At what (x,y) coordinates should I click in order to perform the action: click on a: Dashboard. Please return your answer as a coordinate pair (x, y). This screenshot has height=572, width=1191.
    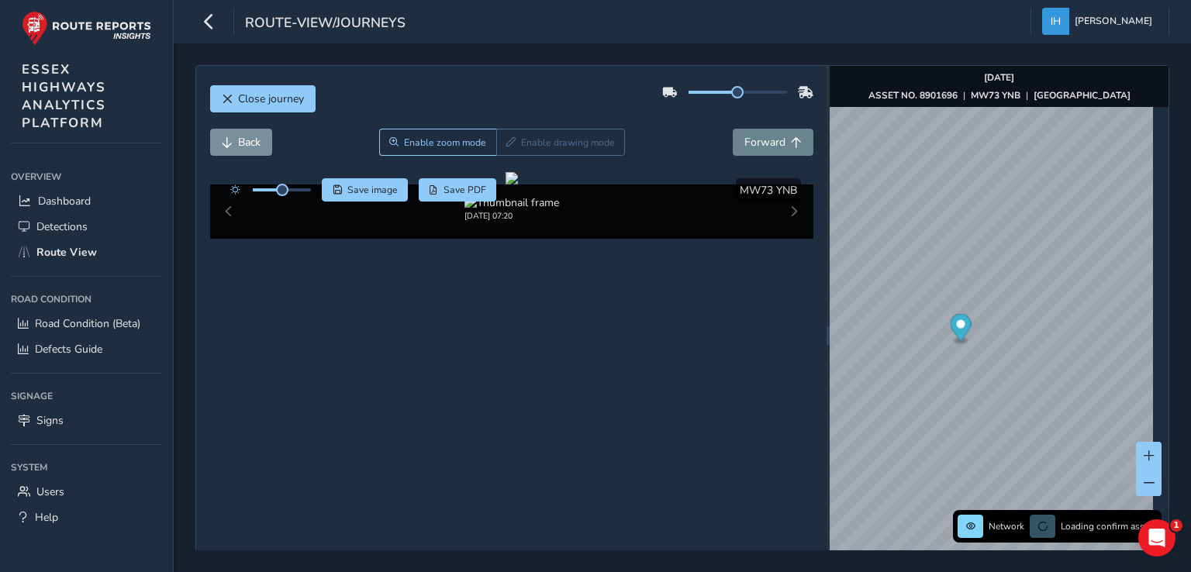
    Looking at the image, I should click on (86, 201).